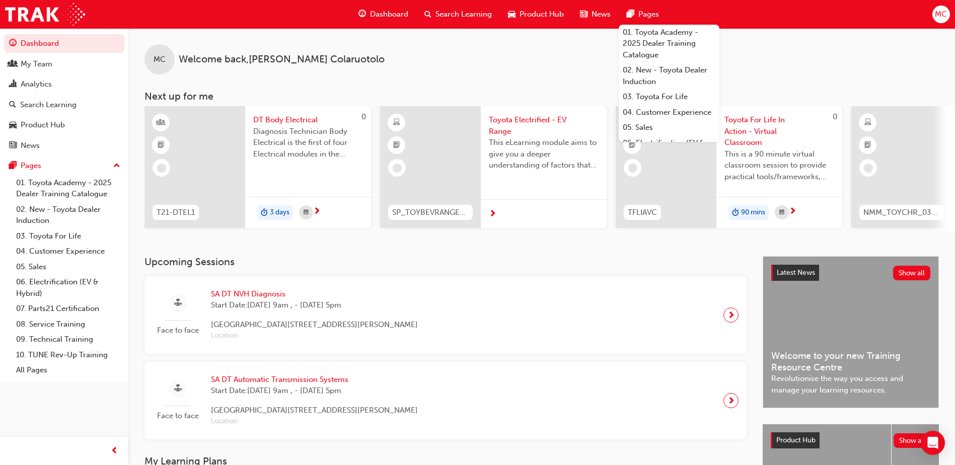  I want to click on span: Pages, so click(648, 14).